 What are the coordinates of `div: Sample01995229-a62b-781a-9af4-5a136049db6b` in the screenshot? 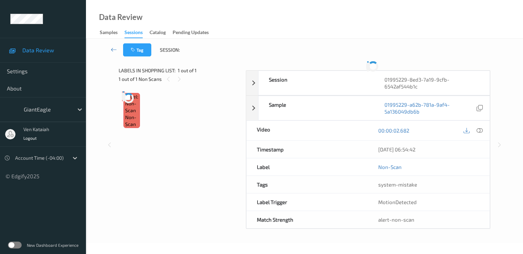 It's located at (368, 108).